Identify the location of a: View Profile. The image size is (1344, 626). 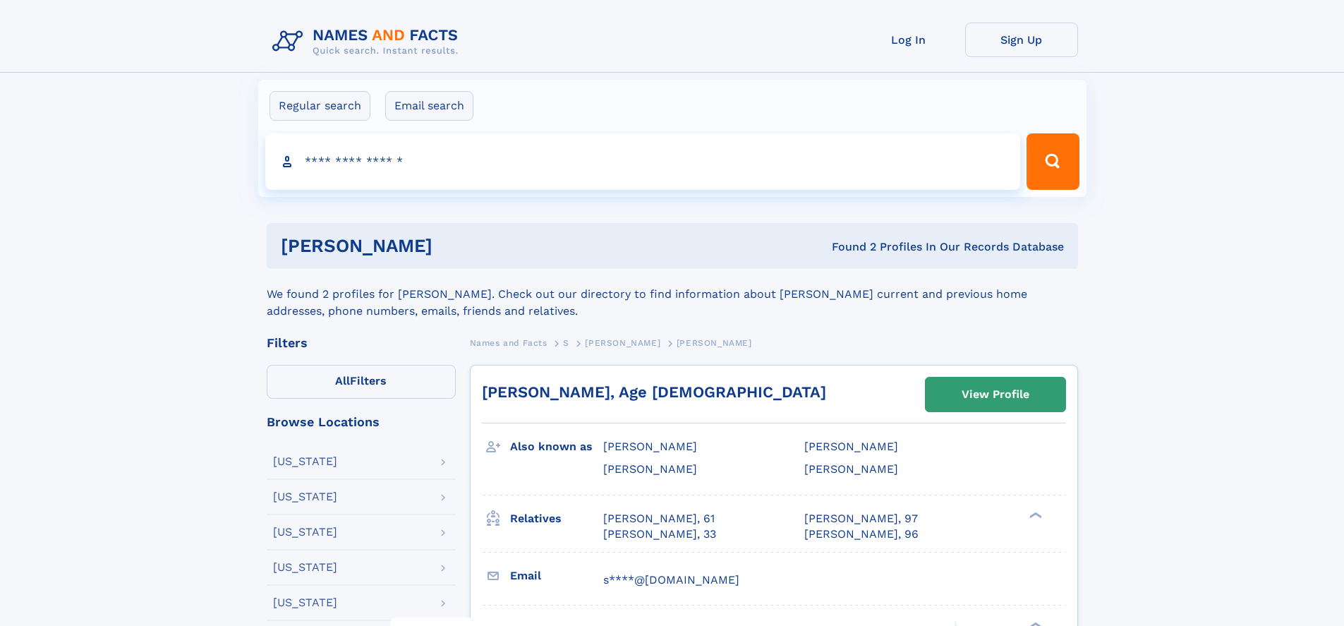
(996, 395).